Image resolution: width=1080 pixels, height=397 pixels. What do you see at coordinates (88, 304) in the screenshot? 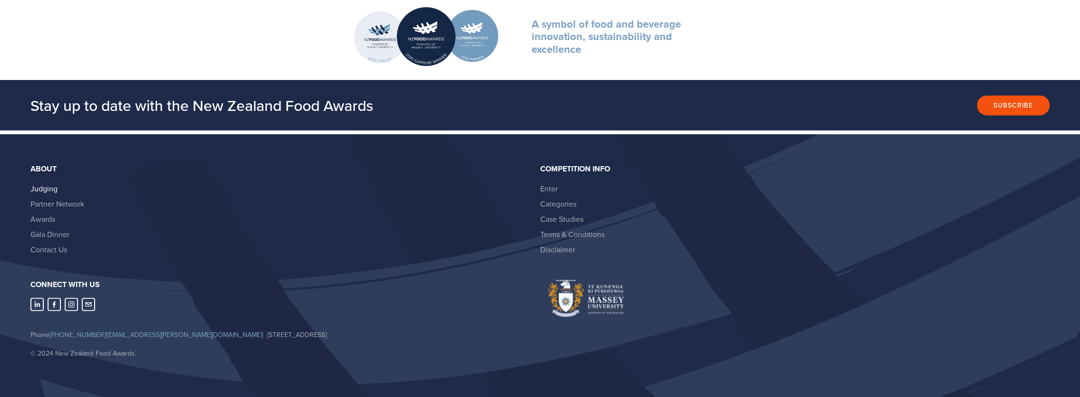
I see `a: nzfoodawards@massey.ac.nz` at bounding box center [88, 304].